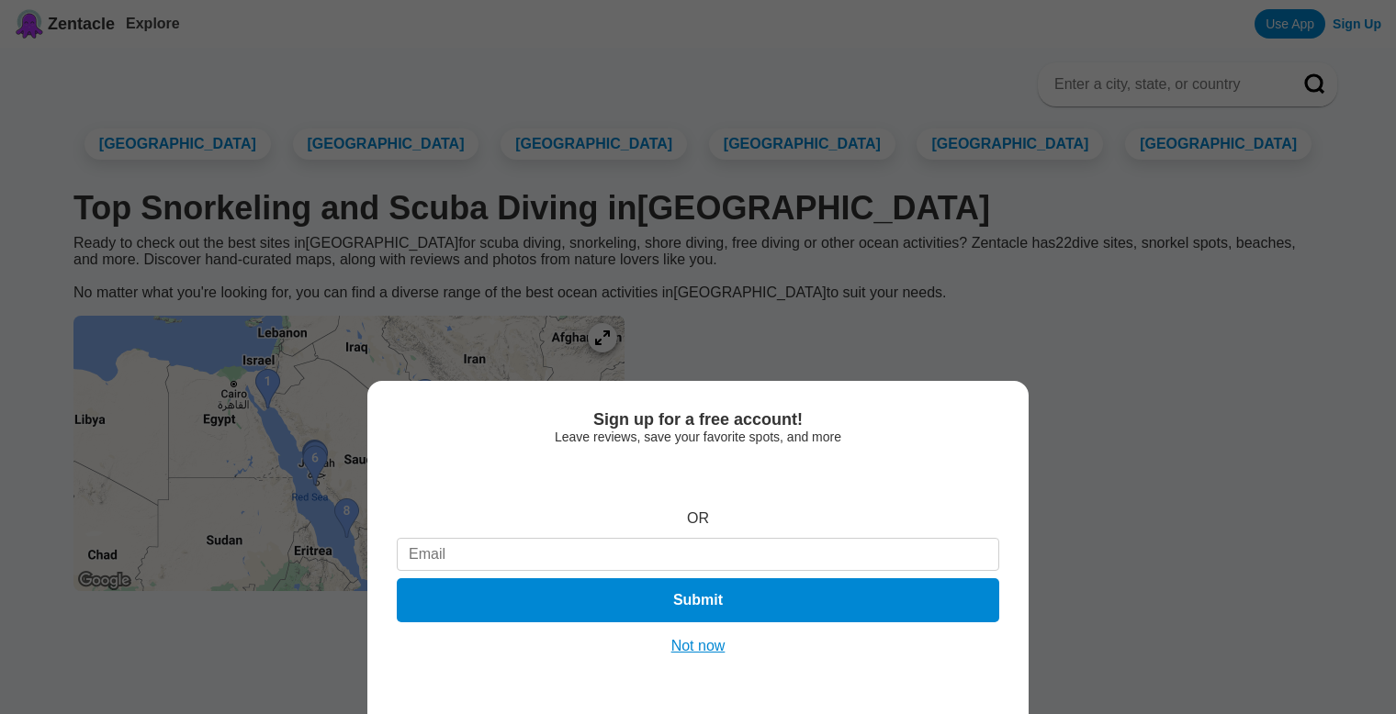 The image size is (1396, 714). I want to click on button: Not now, so click(698, 646).